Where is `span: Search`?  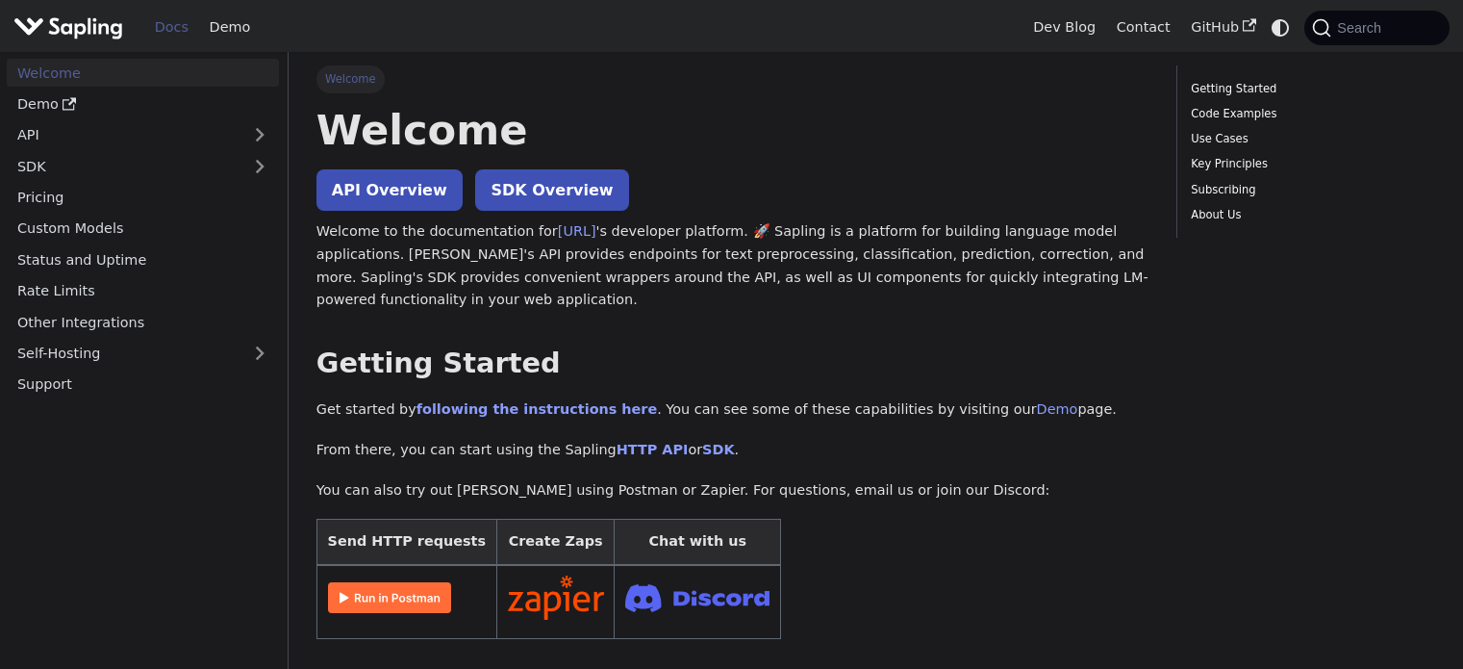 span: Search is located at coordinates (1362, 28).